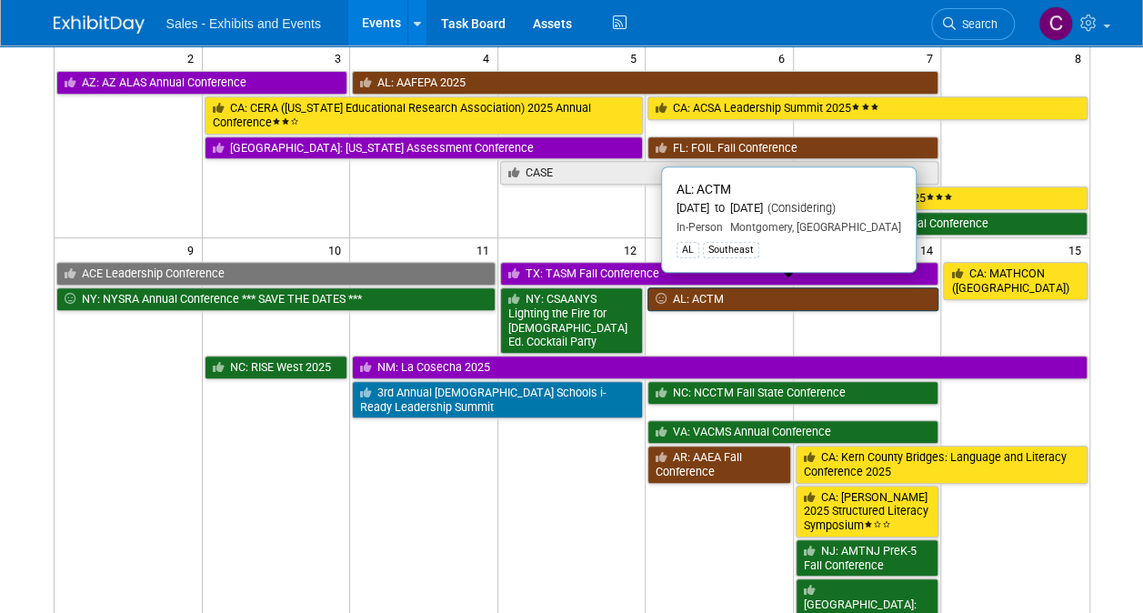 The image size is (1143, 613). What do you see at coordinates (976, 24) in the screenshot?
I see `span: Search` at bounding box center [976, 24].